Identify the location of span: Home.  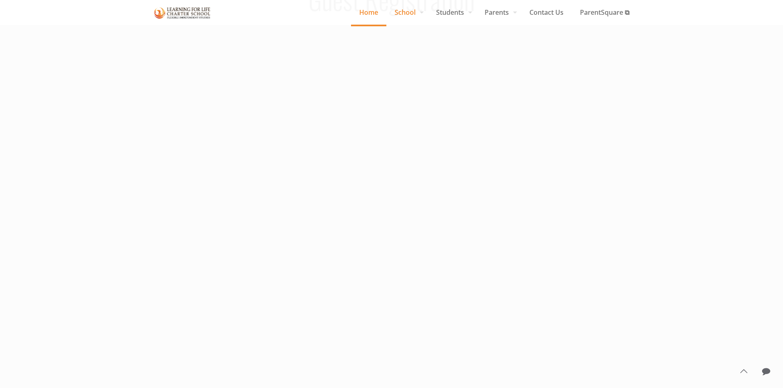
(369, 12).